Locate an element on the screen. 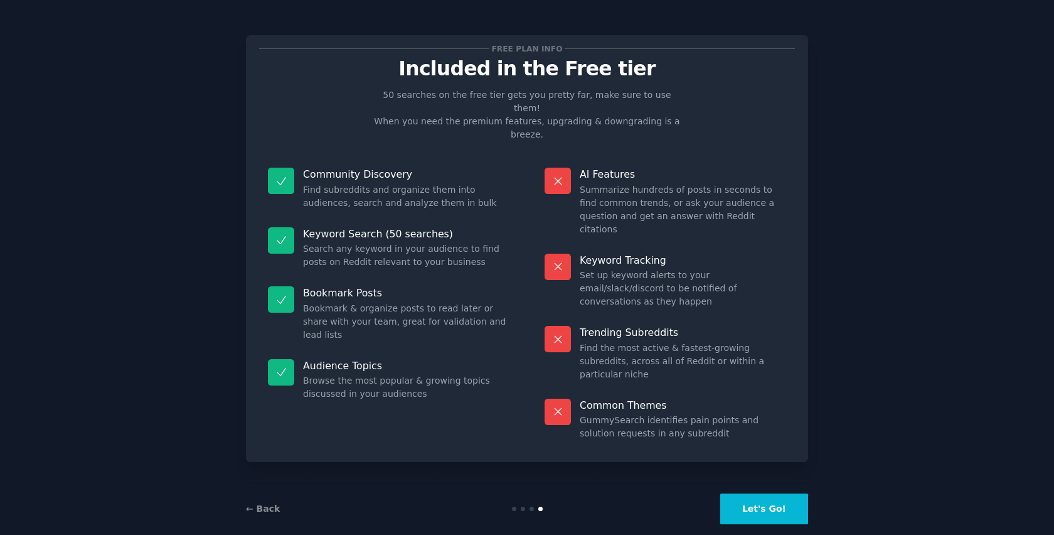 The width and height of the screenshot is (1054, 535). p: Trending Subreddits is located at coordinates (683, 332).